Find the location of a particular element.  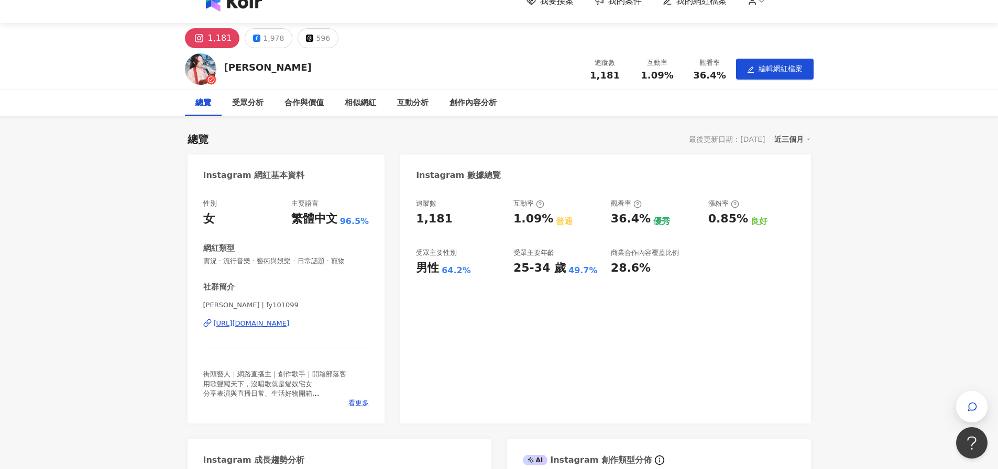

div: Instagram 成長趨勢分析 is located at coordinates (254, 461).